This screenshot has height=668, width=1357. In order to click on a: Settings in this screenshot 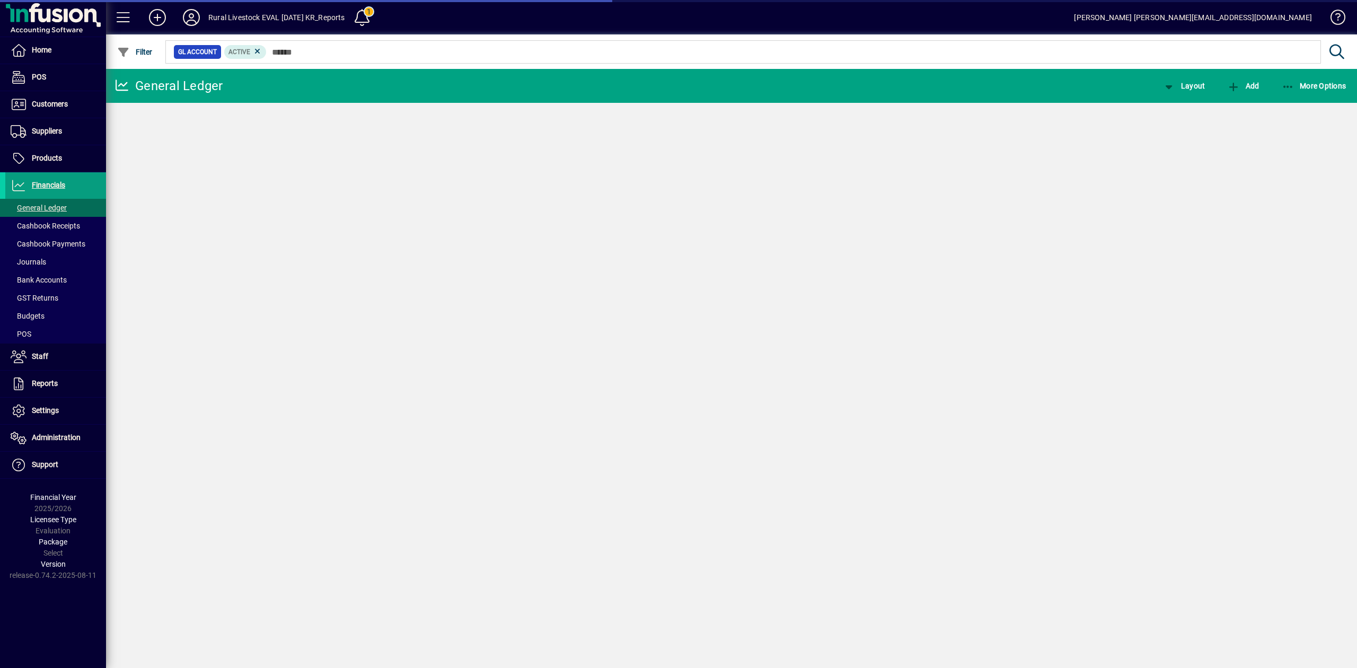, I will do `click(56, 411)`.